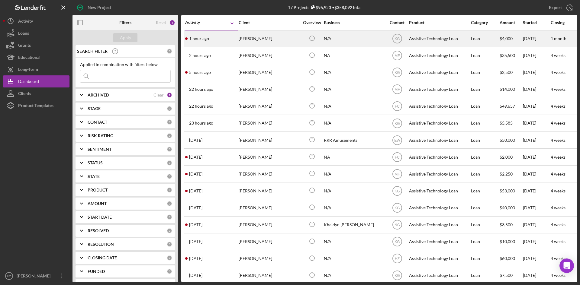 The image size is (580, 285). Describe the element at coordinates (36, 45) in the screenshot. I see `a: Grants` at that location.